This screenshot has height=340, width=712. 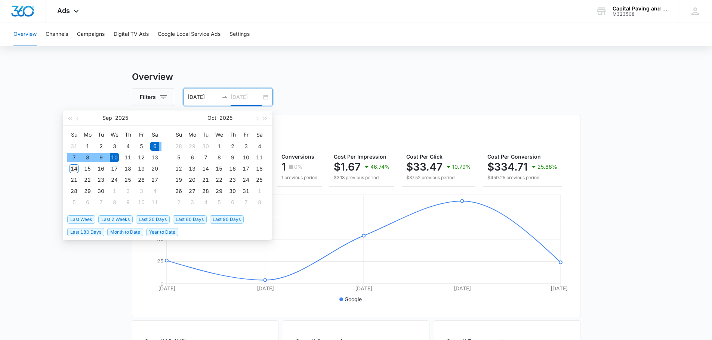 What do you see at coordinates (298, 167) in the screenshot?
I see `p: 0%` at bounding box center [298, 167].